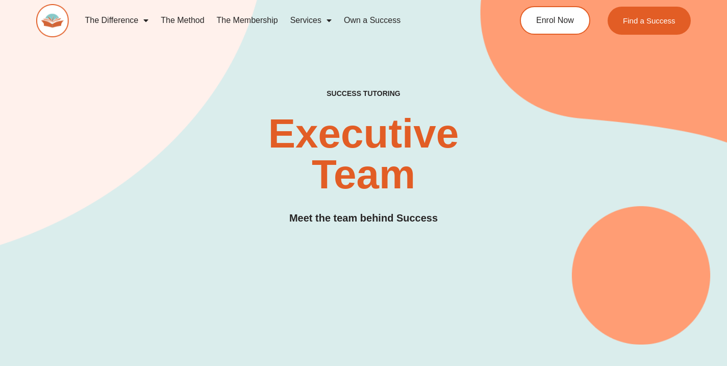 This screenshot has height=366, width=727. I want to click on a: Services, so click(311, 20).